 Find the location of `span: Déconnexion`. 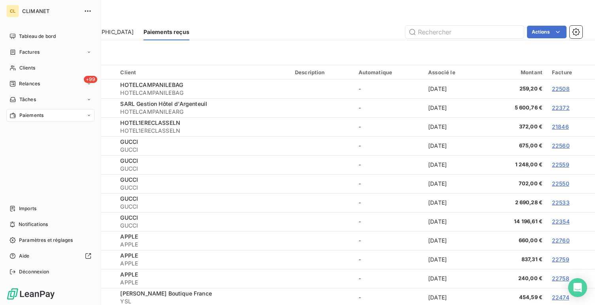

span: Déconnexion is located at coordinates (34, 272).